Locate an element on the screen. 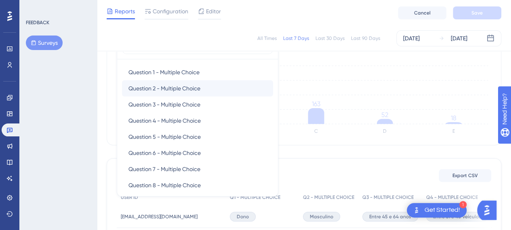 The width and height of the screenshot is (511, 230). button: Question 8 - Multiple Choice is located at coordinates (198, 185).